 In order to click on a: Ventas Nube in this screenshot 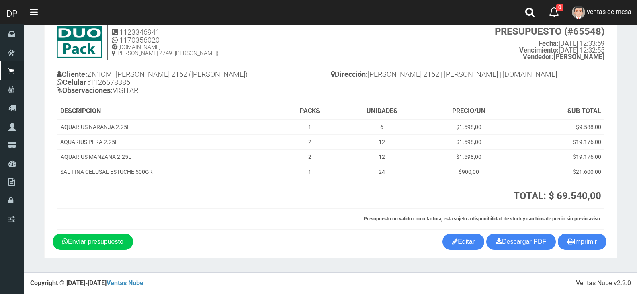, I will do `click(125, 282)`.